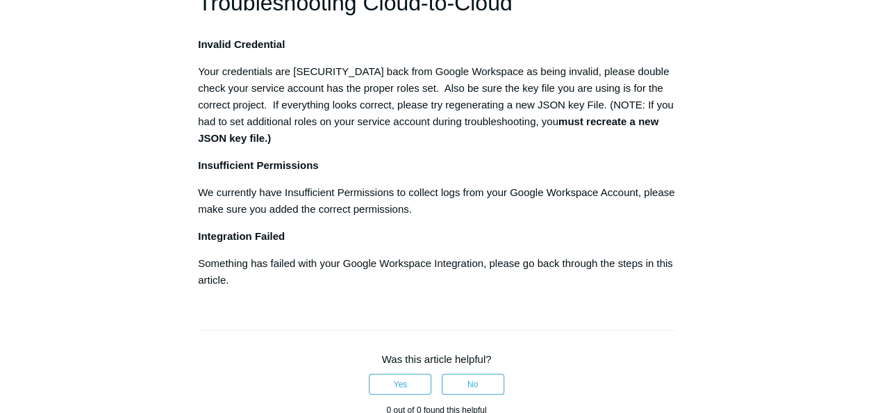 The image size is (873, 413). What do you see at coordinates (436, 201) in the screenshot?
I see `p: We currently have Insufficient Permissions to collect logs from your Google Workspace Account, pl...` at bounding box center [436, 201].